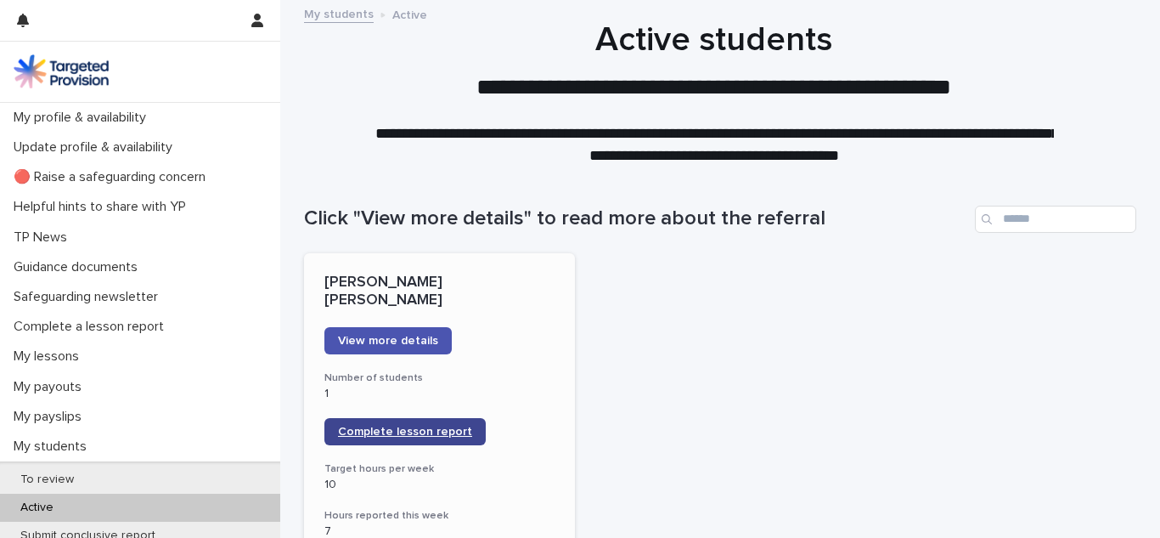 The height and width of the screenshot is (538, 1160). Describe the element at coordinates (439, 516) in the screenshot. I see `h3: Hours reported this week` at that location.